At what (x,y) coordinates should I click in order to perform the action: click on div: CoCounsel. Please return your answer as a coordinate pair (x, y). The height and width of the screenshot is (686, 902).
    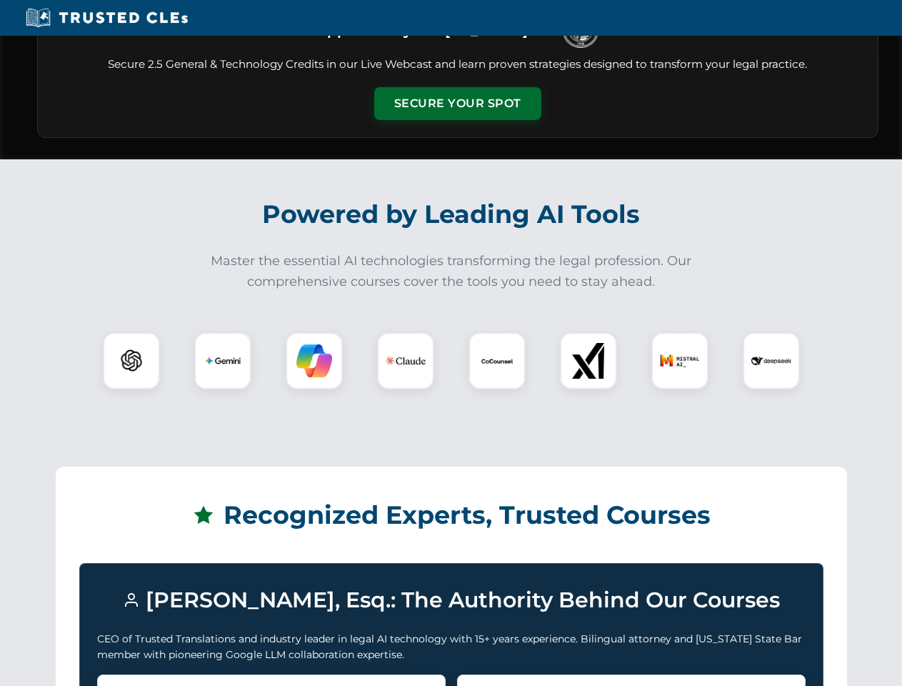
    Looking at the image, I should click on (497, 361).